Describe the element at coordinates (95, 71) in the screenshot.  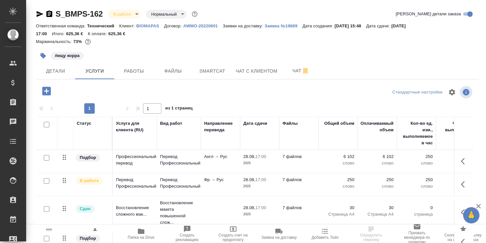
I see `span: Услуги` at that location.